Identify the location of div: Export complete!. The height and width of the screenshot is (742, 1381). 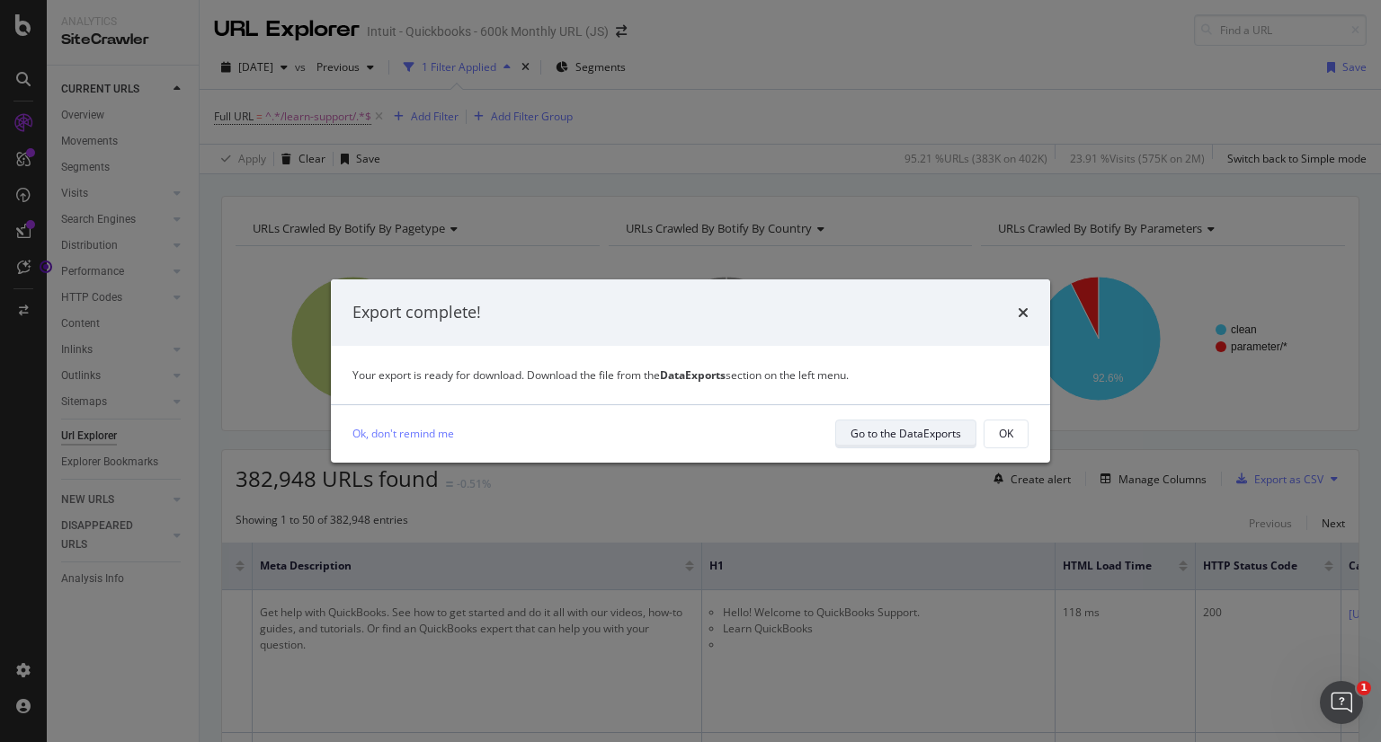
(416, 313).